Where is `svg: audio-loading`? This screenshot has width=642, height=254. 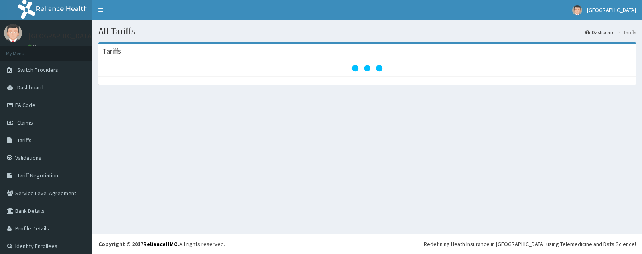
svg: audio-loading is located at coordinates (367, 68).